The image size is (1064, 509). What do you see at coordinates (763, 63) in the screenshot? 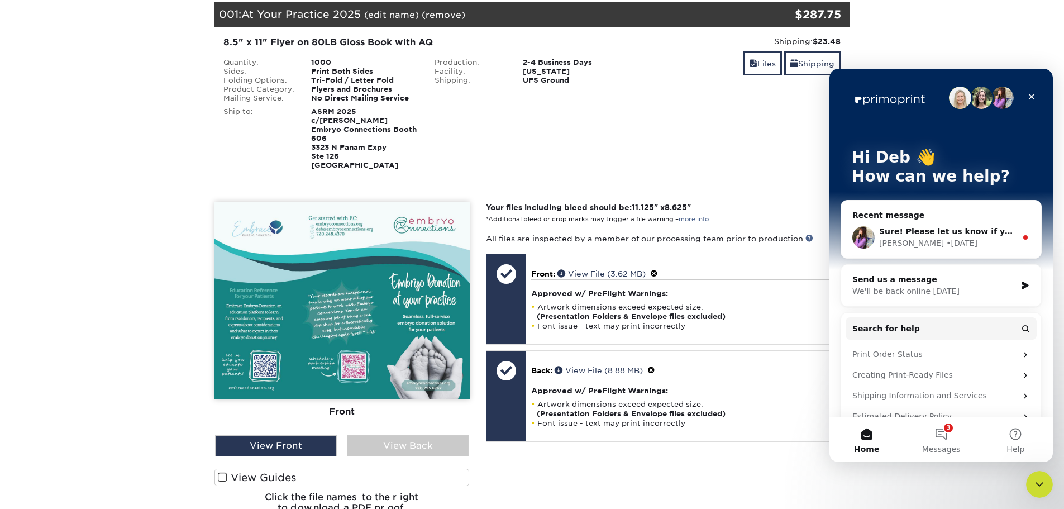
I see `a: Files` at bounding box center [763, 63].